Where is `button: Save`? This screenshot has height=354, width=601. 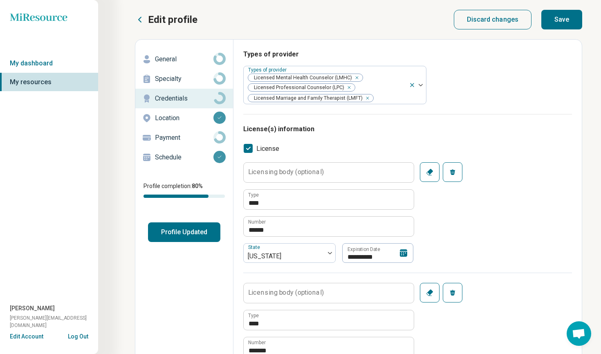
button: Save is located at coordinates (562, 20).